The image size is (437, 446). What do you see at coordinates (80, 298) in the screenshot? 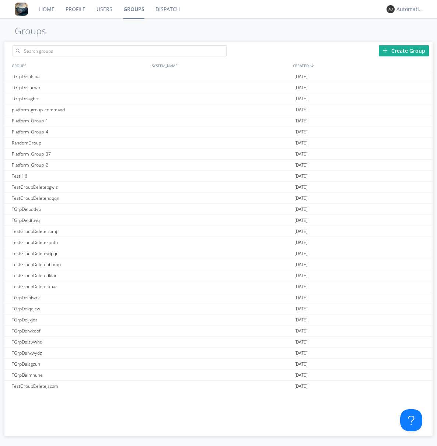
I see `div: TGrpDelnfwrk` at bounding box center [80, 298].